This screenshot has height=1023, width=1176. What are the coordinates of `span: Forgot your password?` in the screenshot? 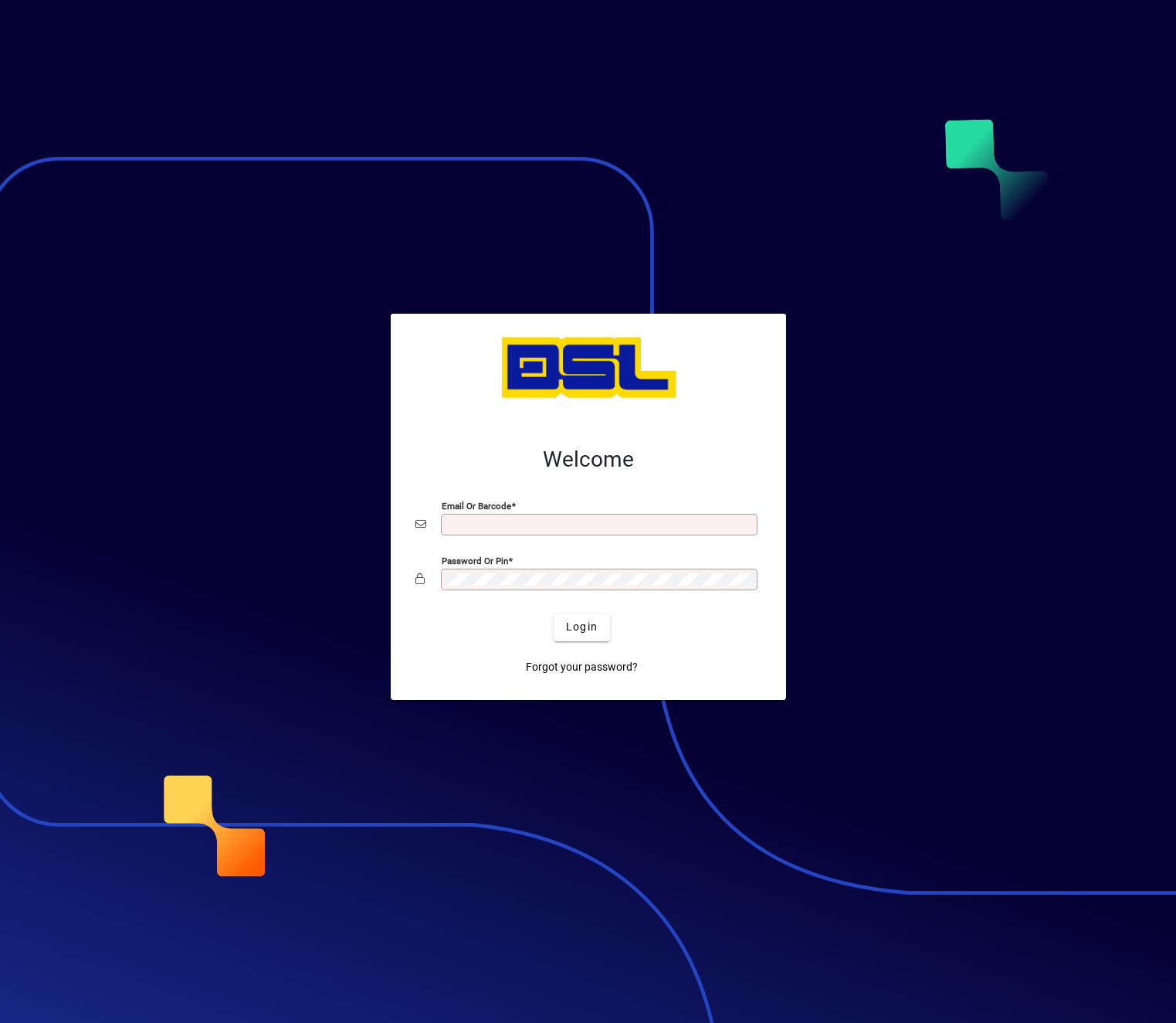 It's located at (582, 667).